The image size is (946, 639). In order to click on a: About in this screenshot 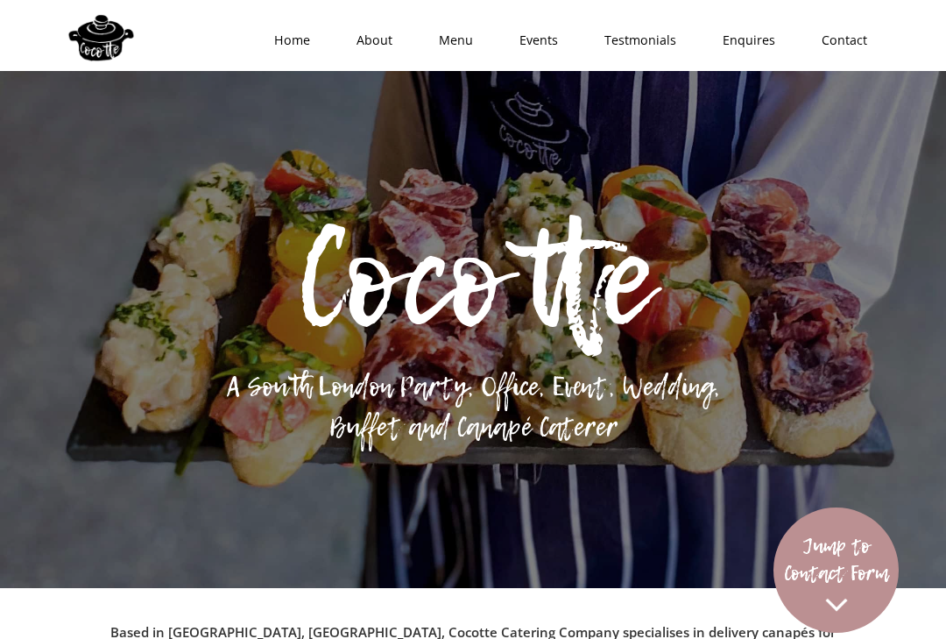, I will do `click(369, 40)`.